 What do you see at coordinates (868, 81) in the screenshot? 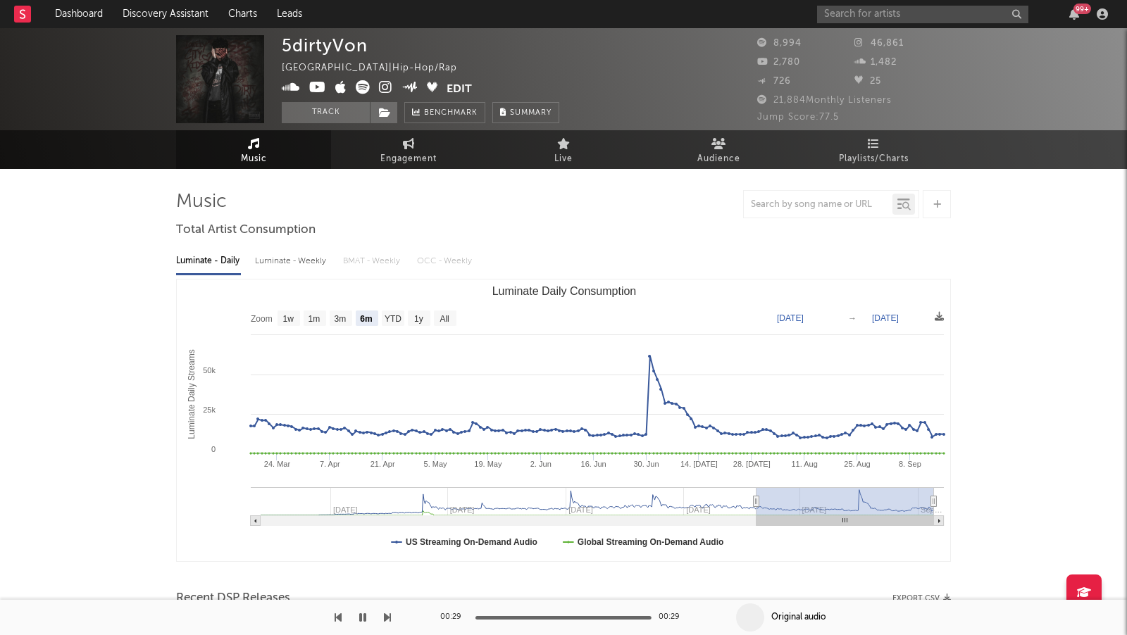
I see `span: 25` at bounding box center [868, 81].